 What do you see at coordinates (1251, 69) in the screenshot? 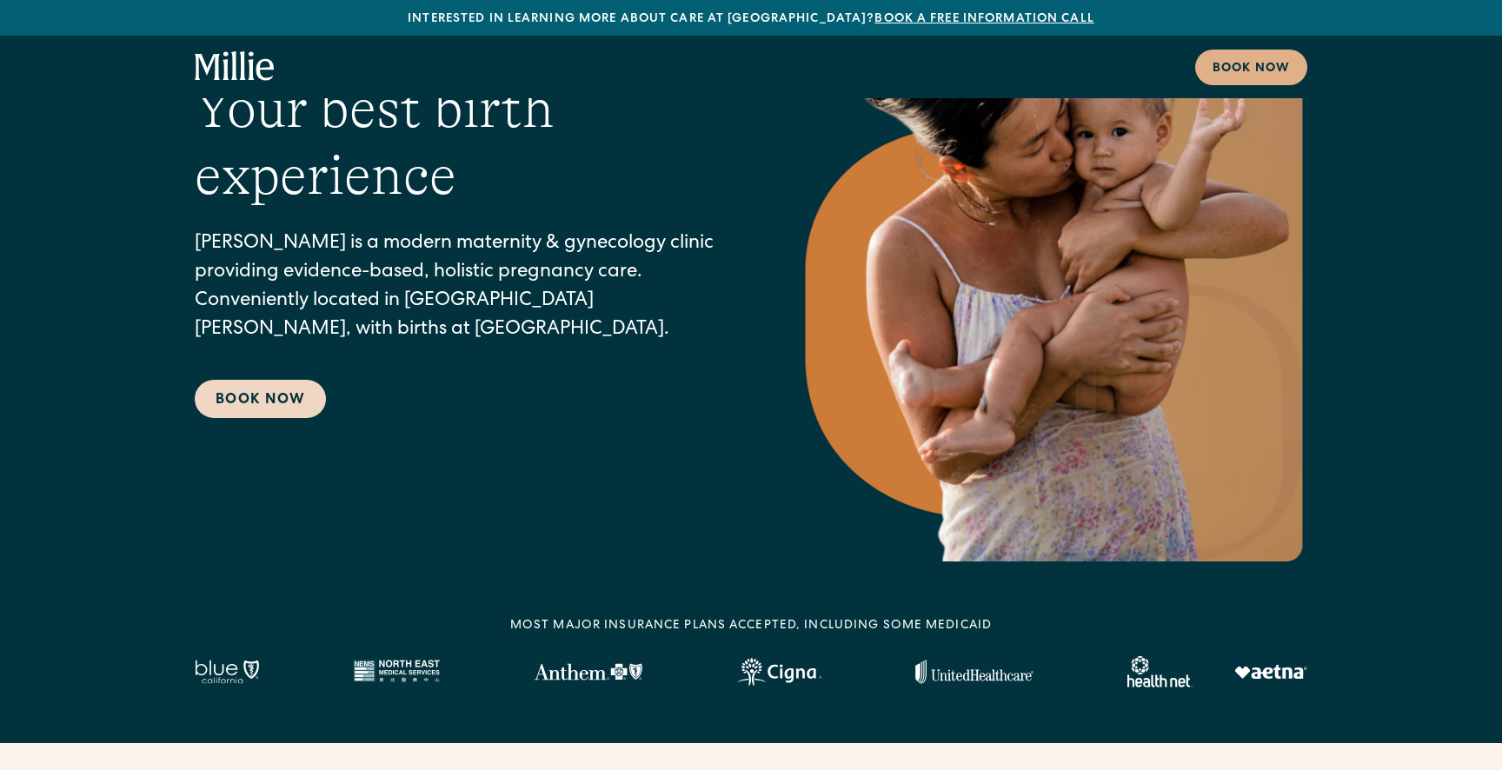
I see `div: Book now` at bounding box center [1251, 69].